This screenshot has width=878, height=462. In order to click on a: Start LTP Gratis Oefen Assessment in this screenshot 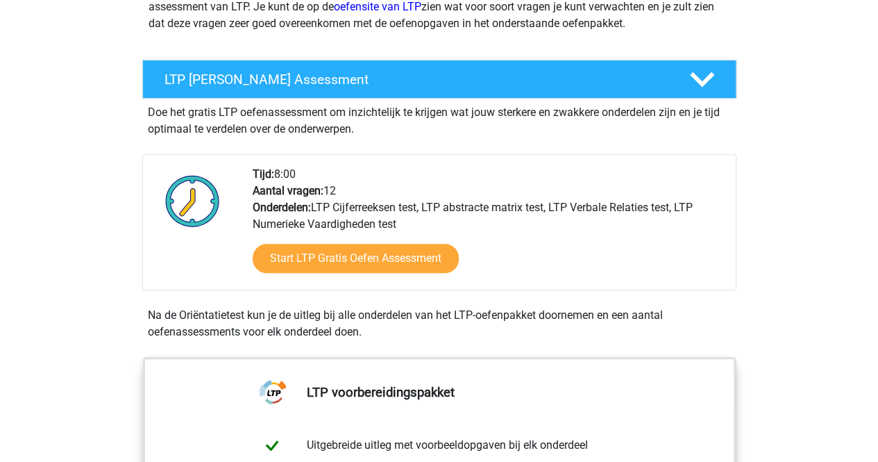, I will do `click(355, 258)`.